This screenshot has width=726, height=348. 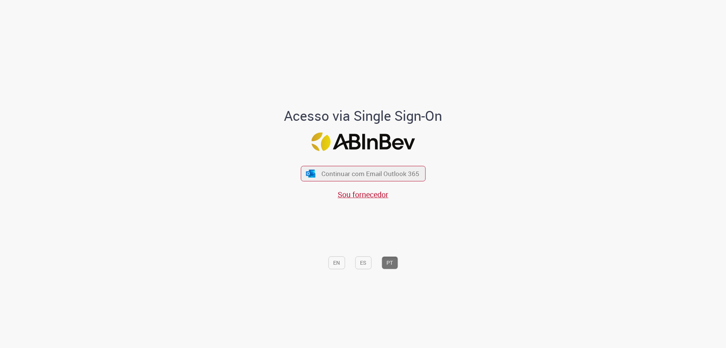 I want to click on button: ícone Azure/Microsoft 360 Continuar com Email Outlook 365, so click(x=363, y=173).